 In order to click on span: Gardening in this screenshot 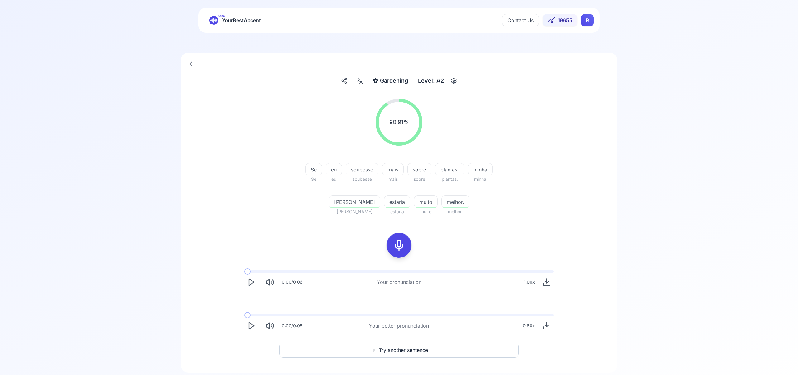, I will do `click(394, 81)`.